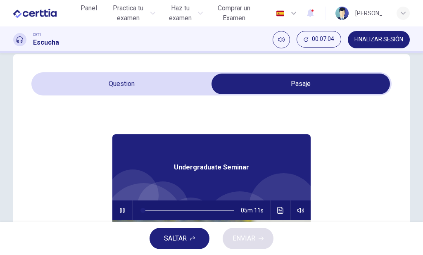 This screenshot has height=255, width=423. Describe the element at coordinates (35, 13) in the screenshot. I see `img: CERTTIA logo` at that location.